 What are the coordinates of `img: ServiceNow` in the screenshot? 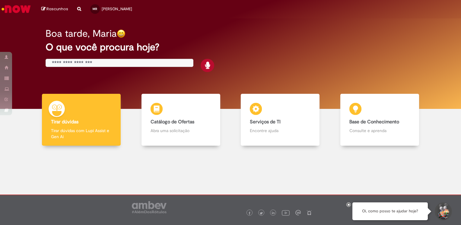 It's located at (16, 9).